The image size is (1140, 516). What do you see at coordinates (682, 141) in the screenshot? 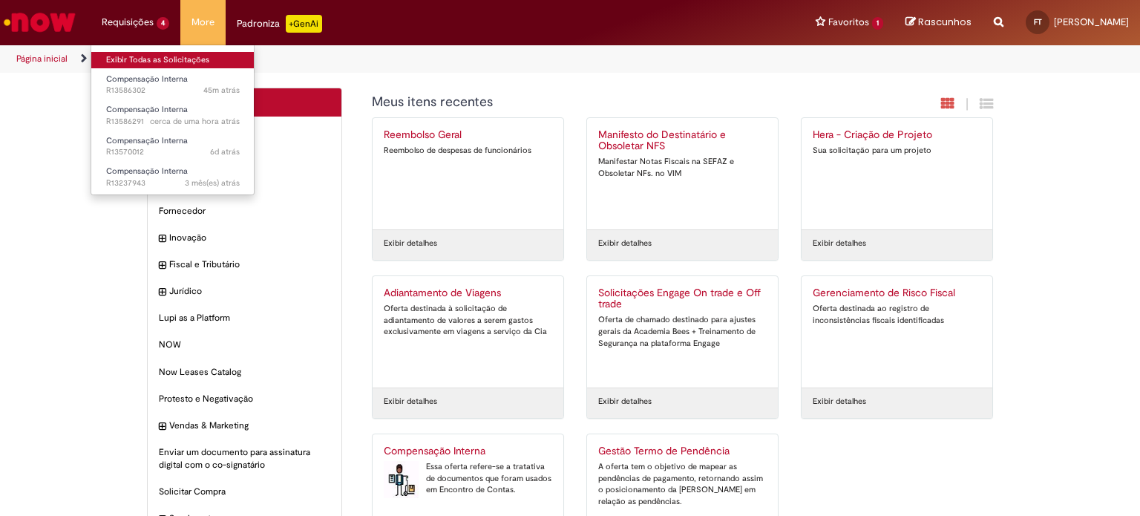
I see `h2: Manifesto do Destinatário e Obsoletar NFS` at bounding box center [682, 141].